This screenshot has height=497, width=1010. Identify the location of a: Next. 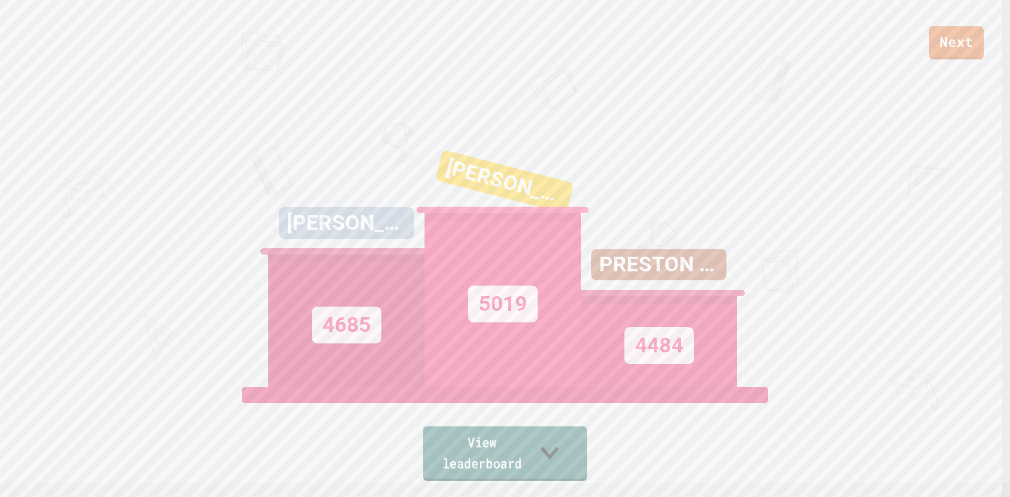
(956, 43).